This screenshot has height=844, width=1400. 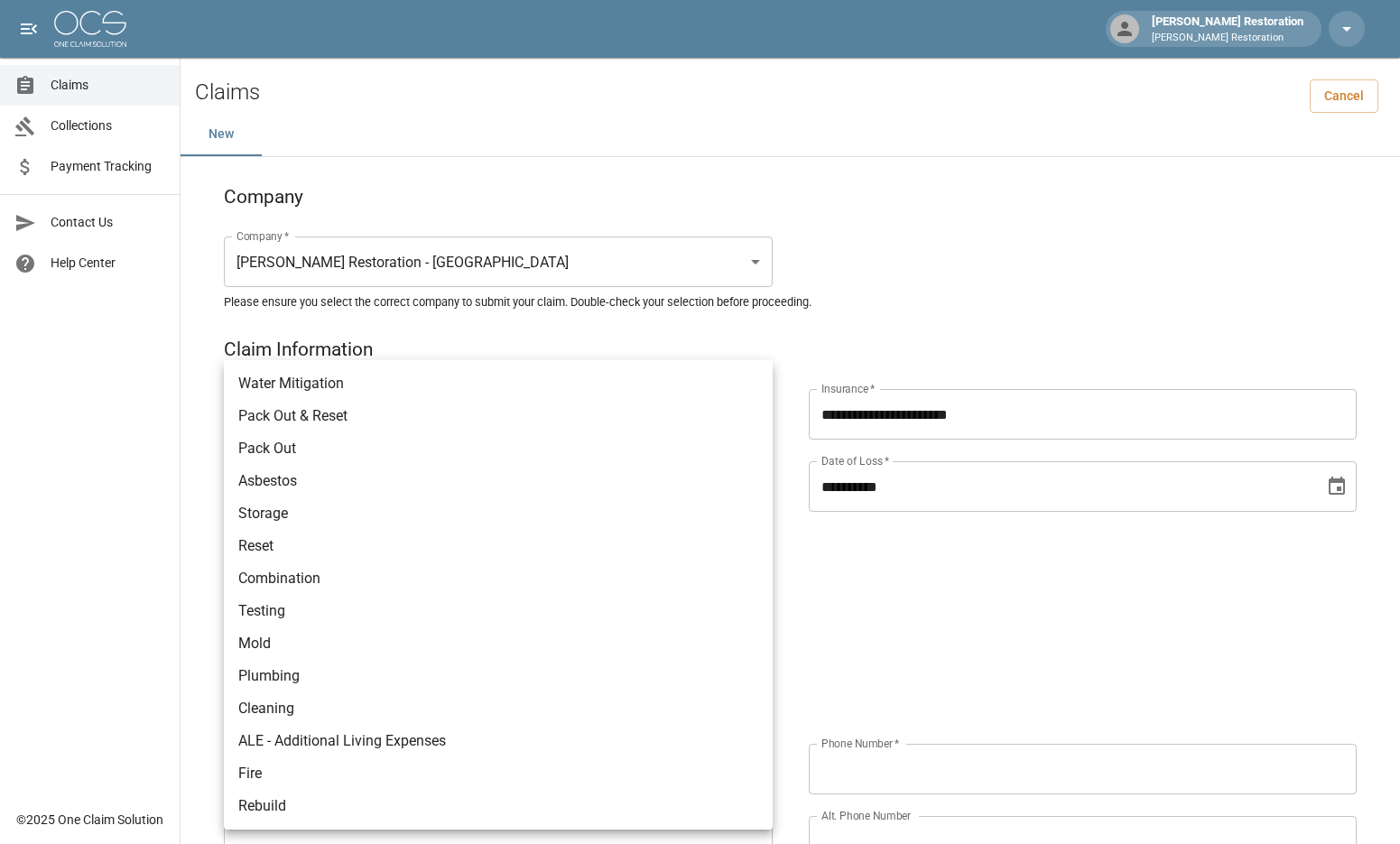 I want to click on li: Asbestos, so click(x=498, y=482).